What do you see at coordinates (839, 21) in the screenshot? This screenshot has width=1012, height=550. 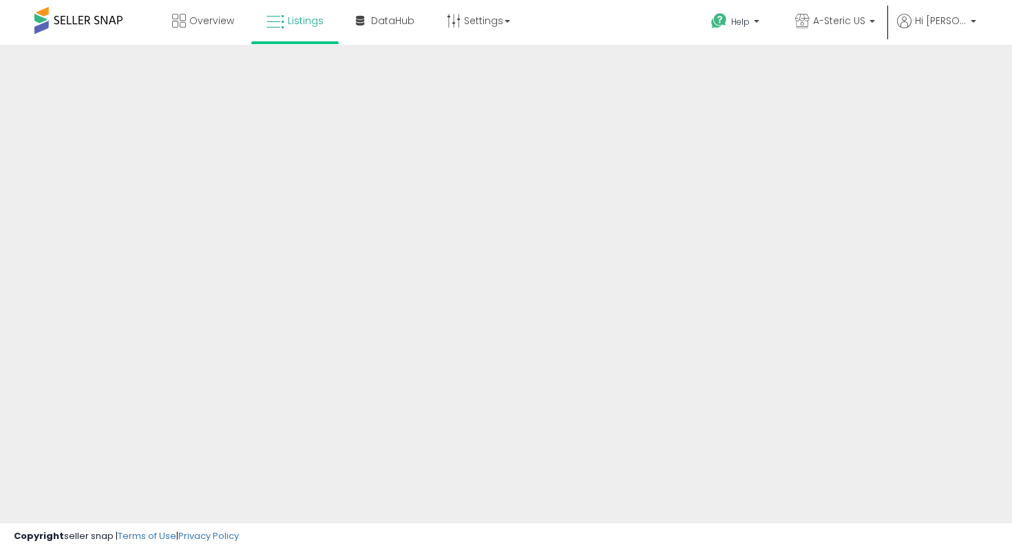 I see `span: A-Steric US` at bounding box center [839, 21].